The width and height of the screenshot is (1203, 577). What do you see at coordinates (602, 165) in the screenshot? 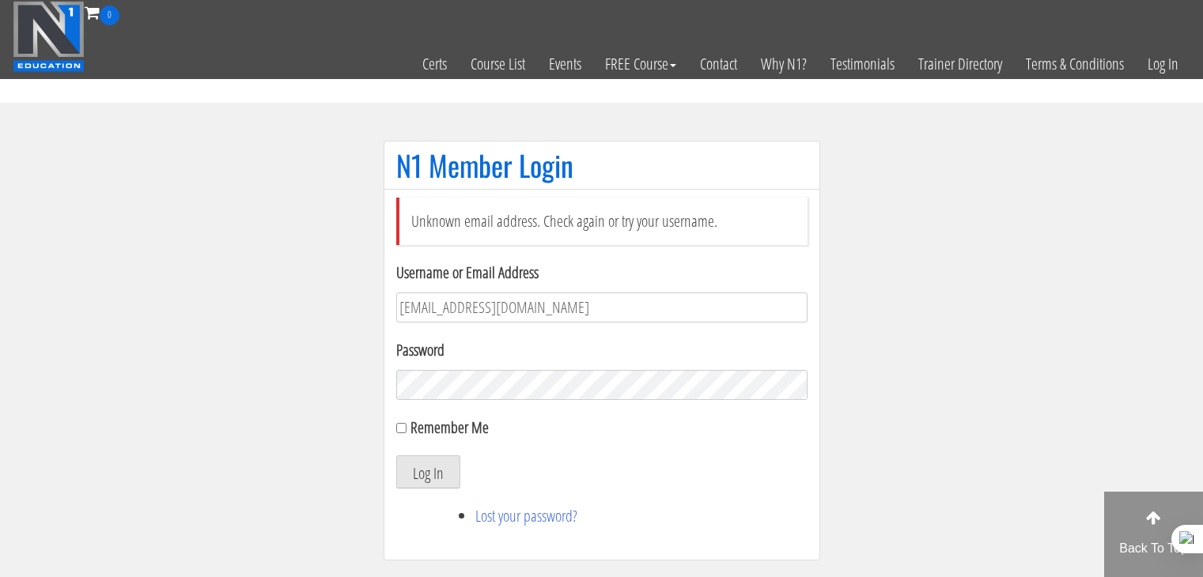
I see `h1: N1 Member Login` at bounding box center [602, 165].